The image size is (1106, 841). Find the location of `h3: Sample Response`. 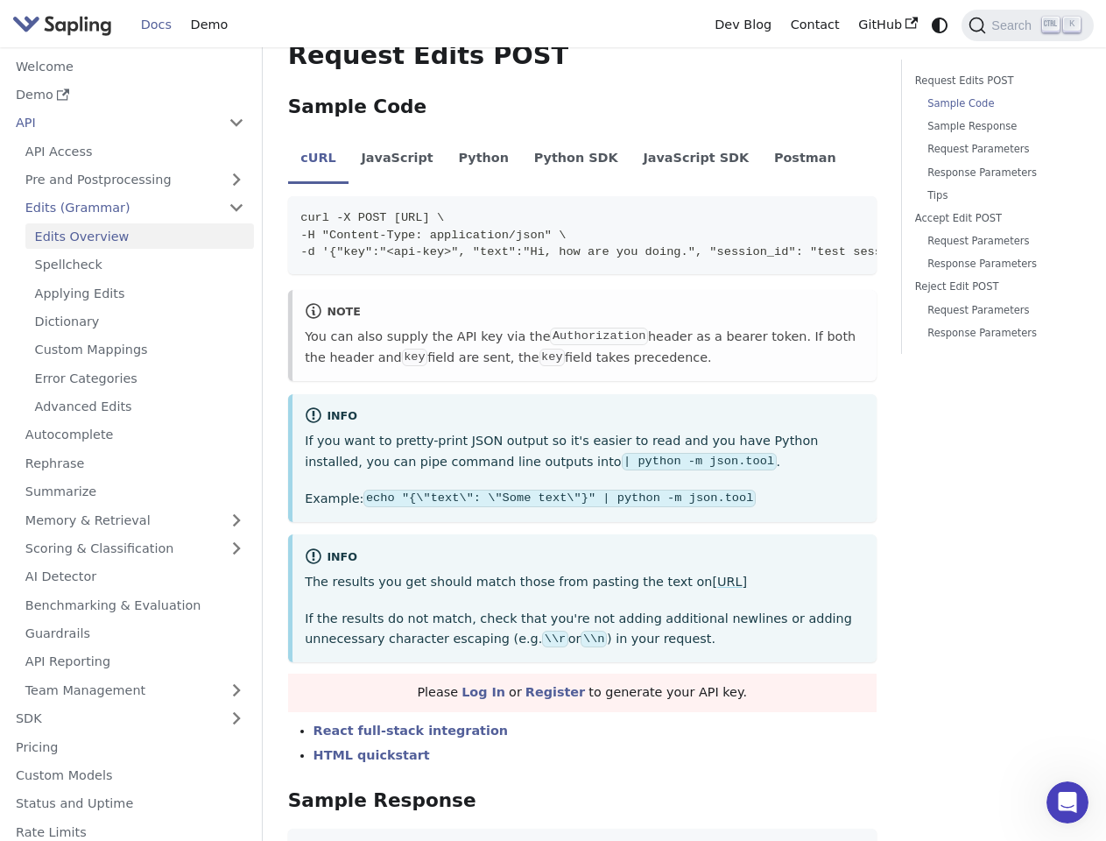

h3: Sample Response is located at coordinates (582, 800).